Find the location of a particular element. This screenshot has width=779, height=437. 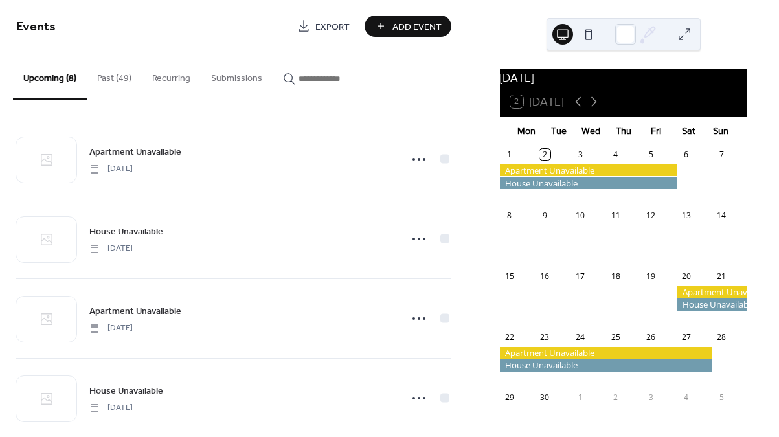

div: 24 is located at coordinates (580, 337).